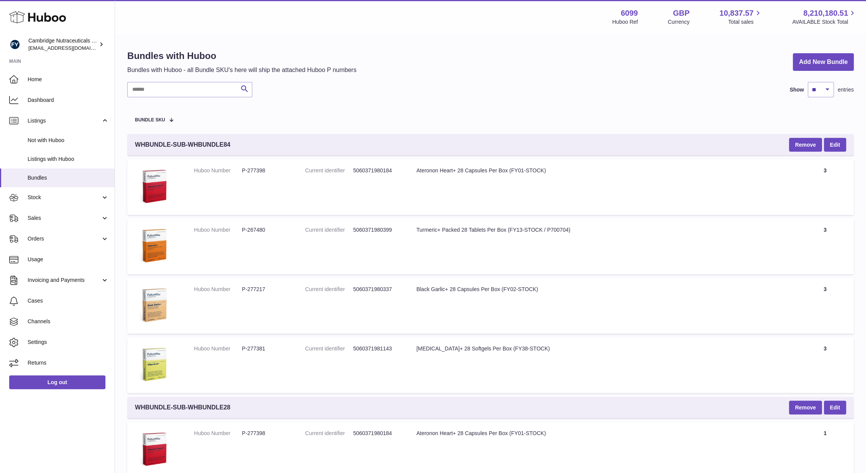 The image size is (866, 473). Describe the element at coordinates (824, 17) in the screenshot. I see `a: 8,210,180.51 AVAILABLE Stock Total` at that location.